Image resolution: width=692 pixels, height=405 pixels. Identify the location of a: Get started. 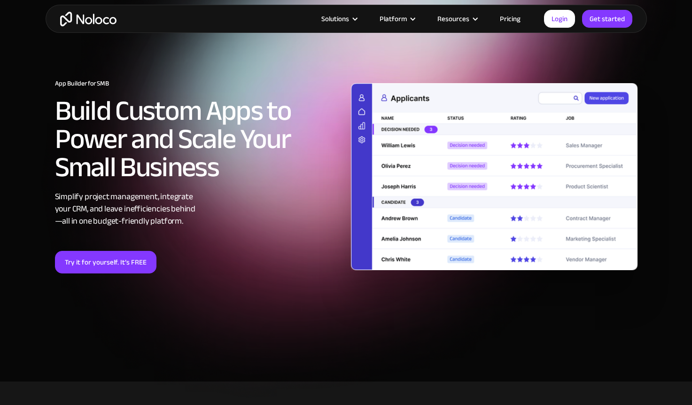
(607, 19).